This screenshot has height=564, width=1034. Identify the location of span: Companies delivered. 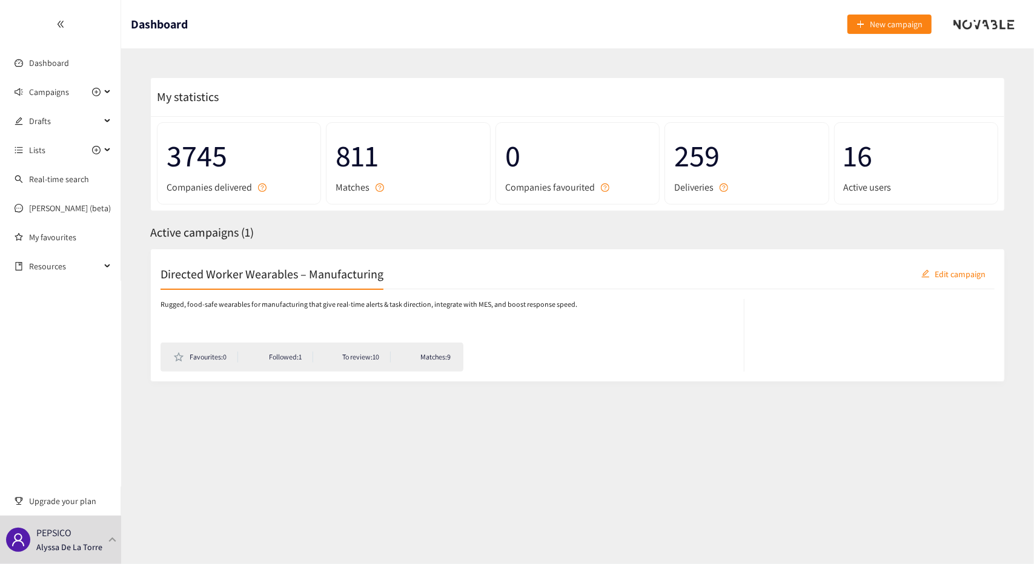
(209, 187).